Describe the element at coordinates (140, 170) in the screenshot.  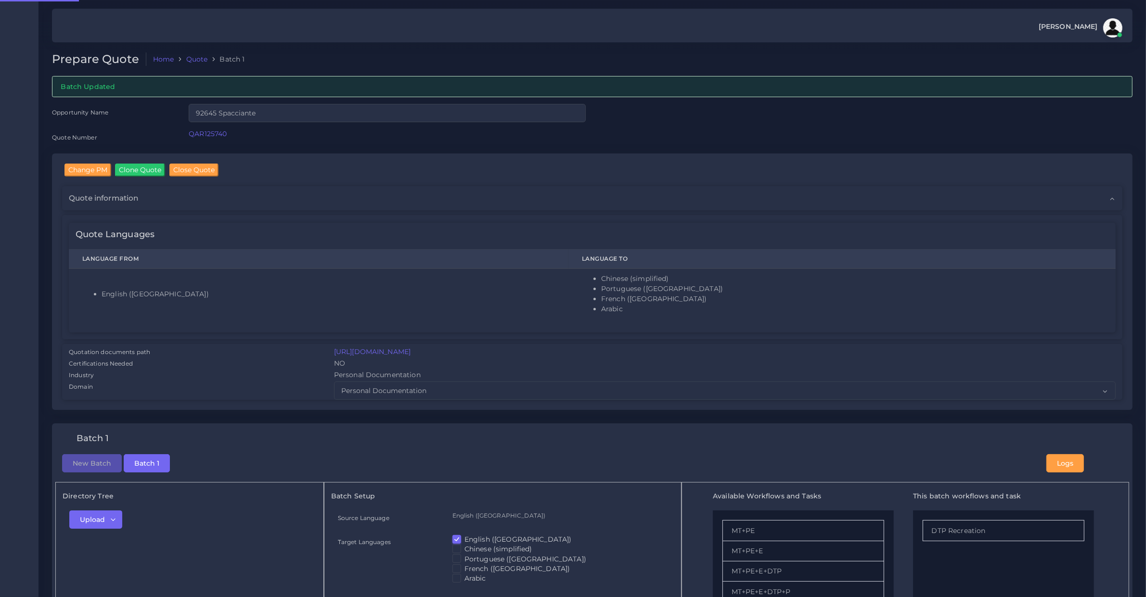
I see `input: Clone Quote` at that location.